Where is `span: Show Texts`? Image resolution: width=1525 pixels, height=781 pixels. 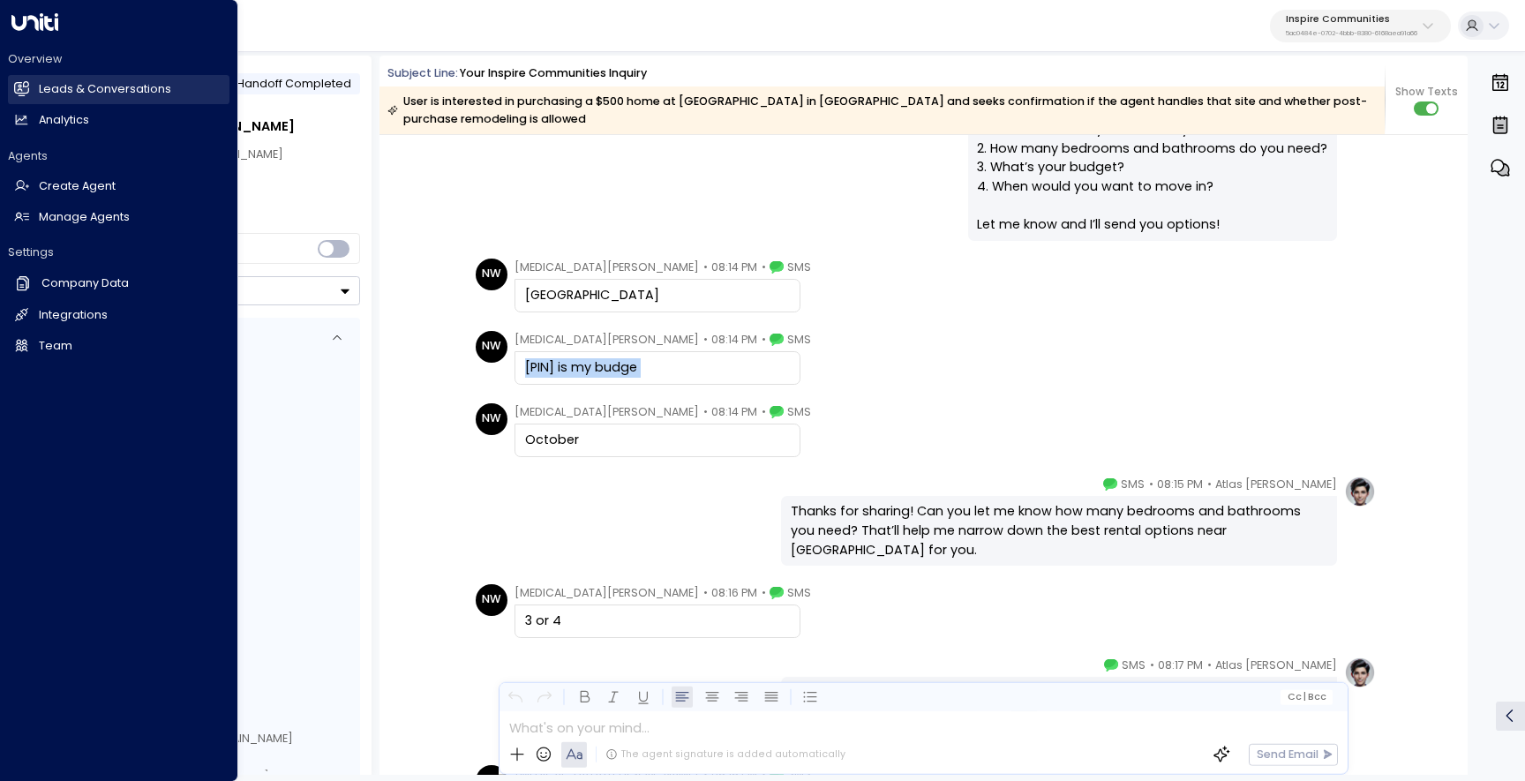
span: Show Texts is located at coordinates (1426, 92).